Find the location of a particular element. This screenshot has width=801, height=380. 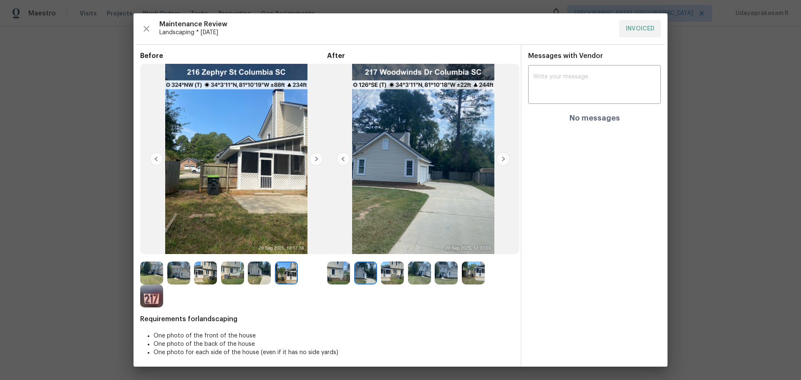

span: Maintenance Review is located at coordinates (386, 24).